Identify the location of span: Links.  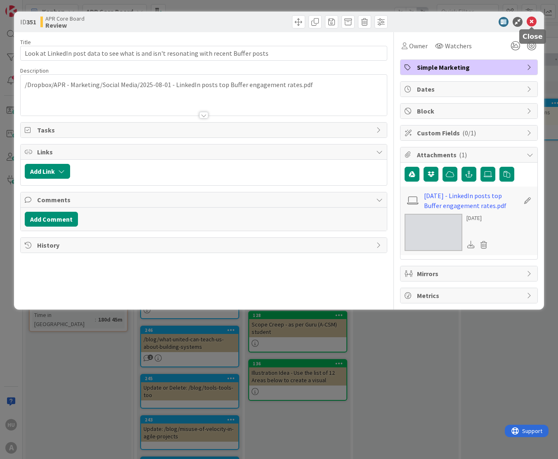
(205, 152).